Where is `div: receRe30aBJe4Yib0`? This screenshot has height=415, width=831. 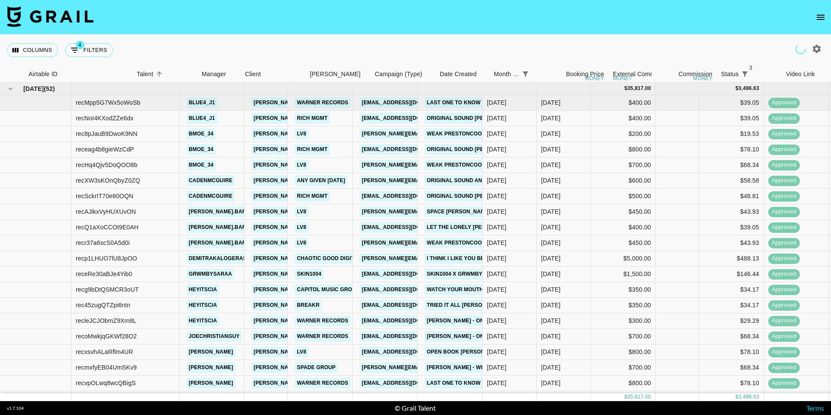
div: receRe30aBJe4Yib0 is located at coordinates (104, 274).